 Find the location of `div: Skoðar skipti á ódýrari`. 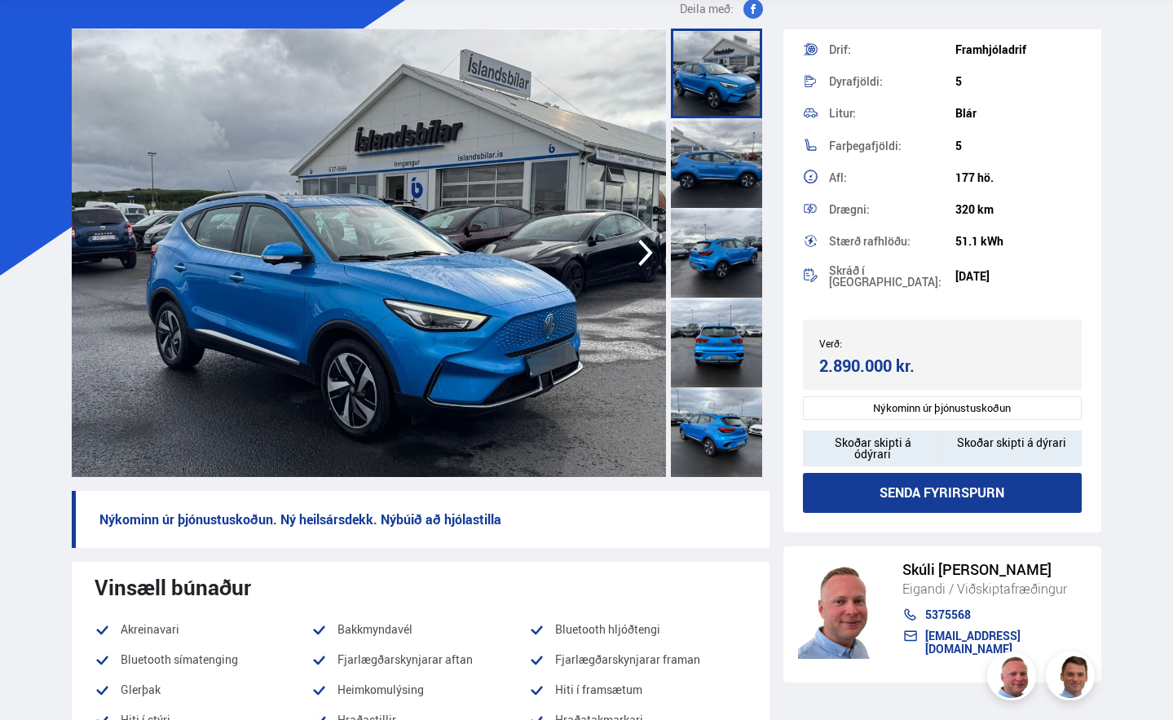

div: Skoðar skipti á ódýrari is located at coordinates (873, 449).